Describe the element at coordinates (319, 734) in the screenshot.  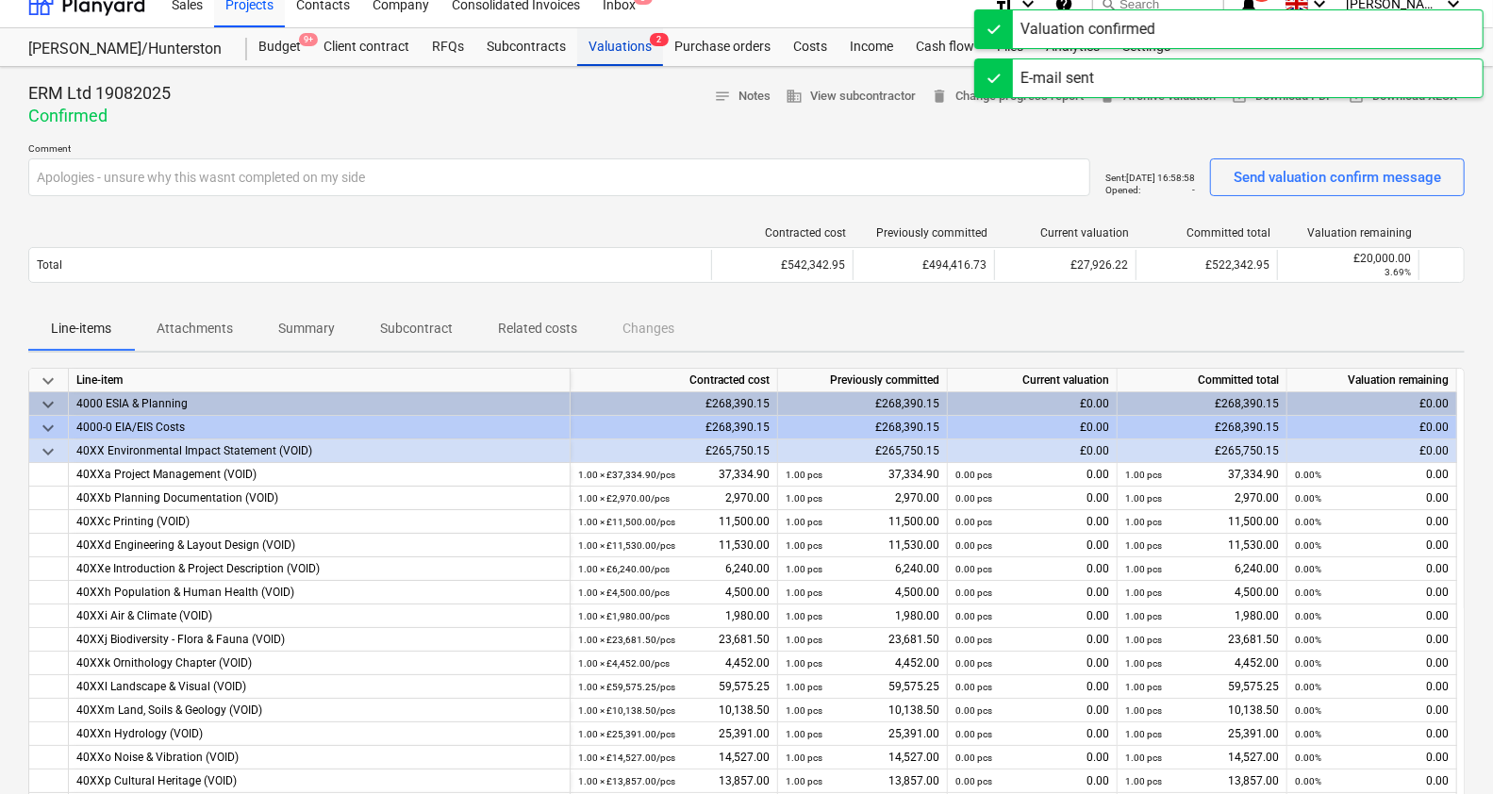
I see `div: 40XXn Hydrology (VOID)` at that location.